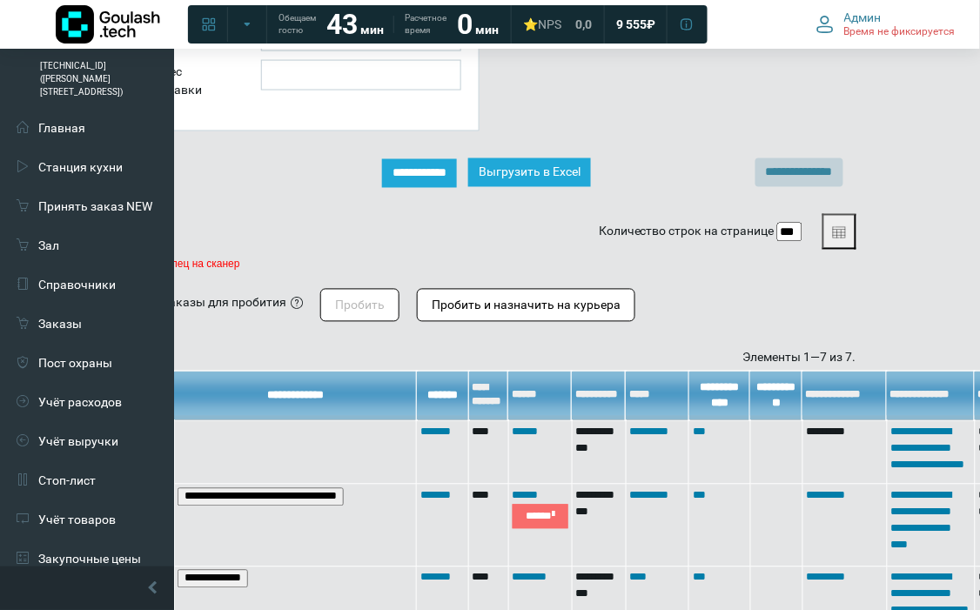 The width and height of the screenshot is (980, 610). I want to click on span: Время не фиксируется, so click(899, 32).